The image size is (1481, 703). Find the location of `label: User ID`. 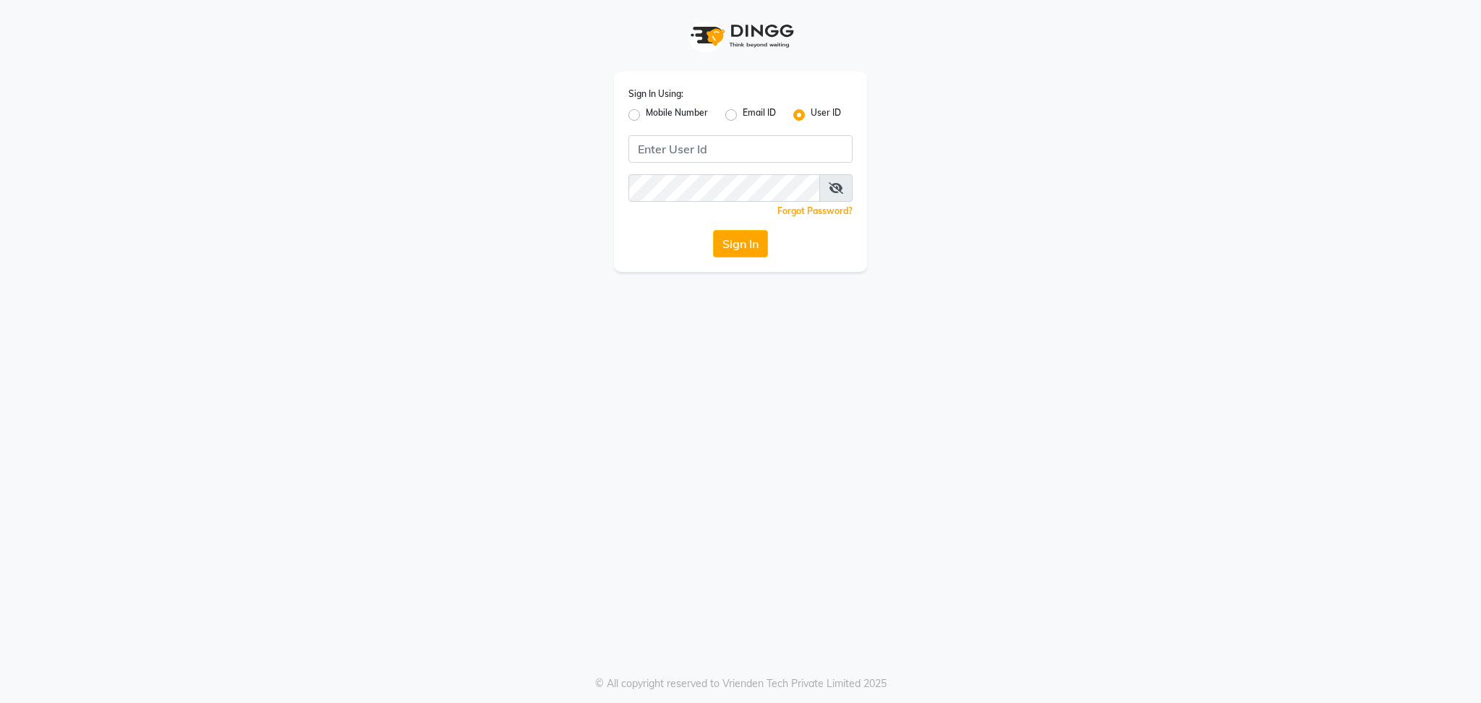

label: User ID is located at coordinates (826, 115).